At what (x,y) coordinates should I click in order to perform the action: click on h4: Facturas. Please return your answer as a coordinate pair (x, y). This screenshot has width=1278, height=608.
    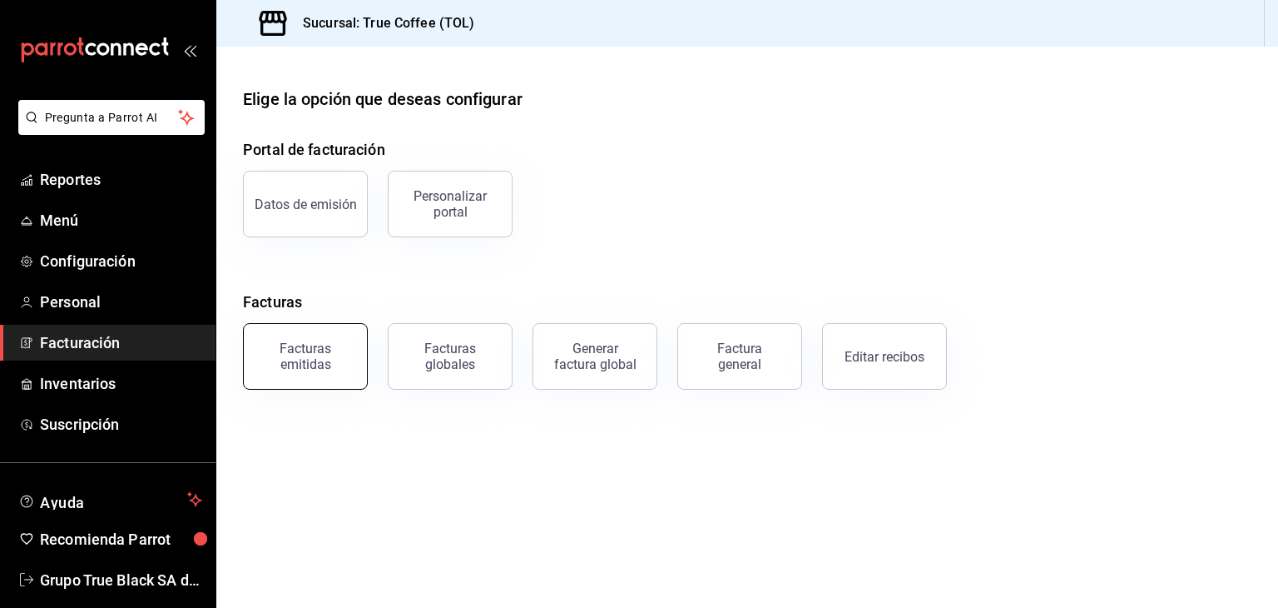
    Looking at the image, I should click on (747, 301).